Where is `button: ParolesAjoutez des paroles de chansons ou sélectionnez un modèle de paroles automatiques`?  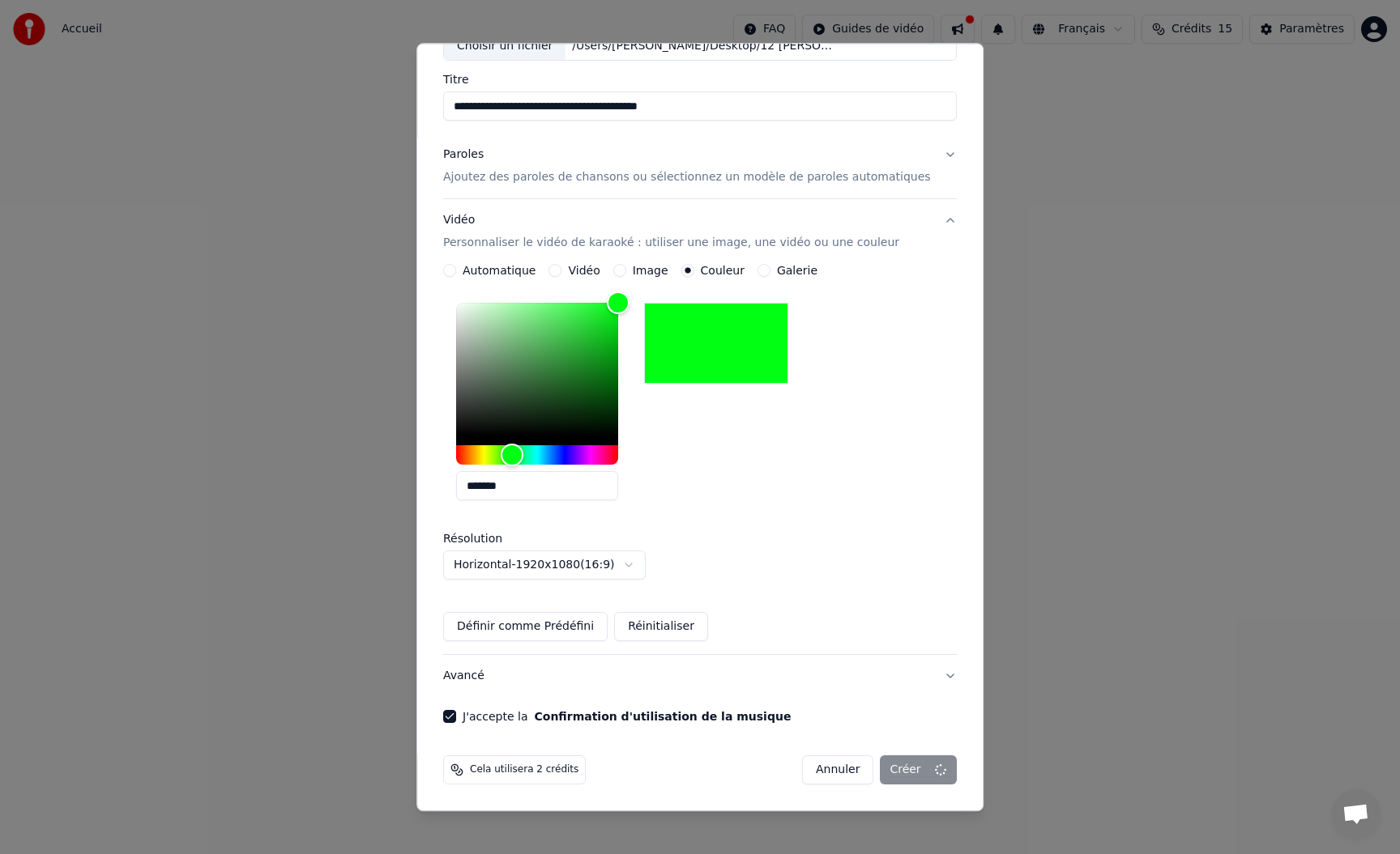
button: ParolesAjoutez des paroles de chansons ou sélectionnez un modèle de paroles automatiques is located at coordinates (700, 167).